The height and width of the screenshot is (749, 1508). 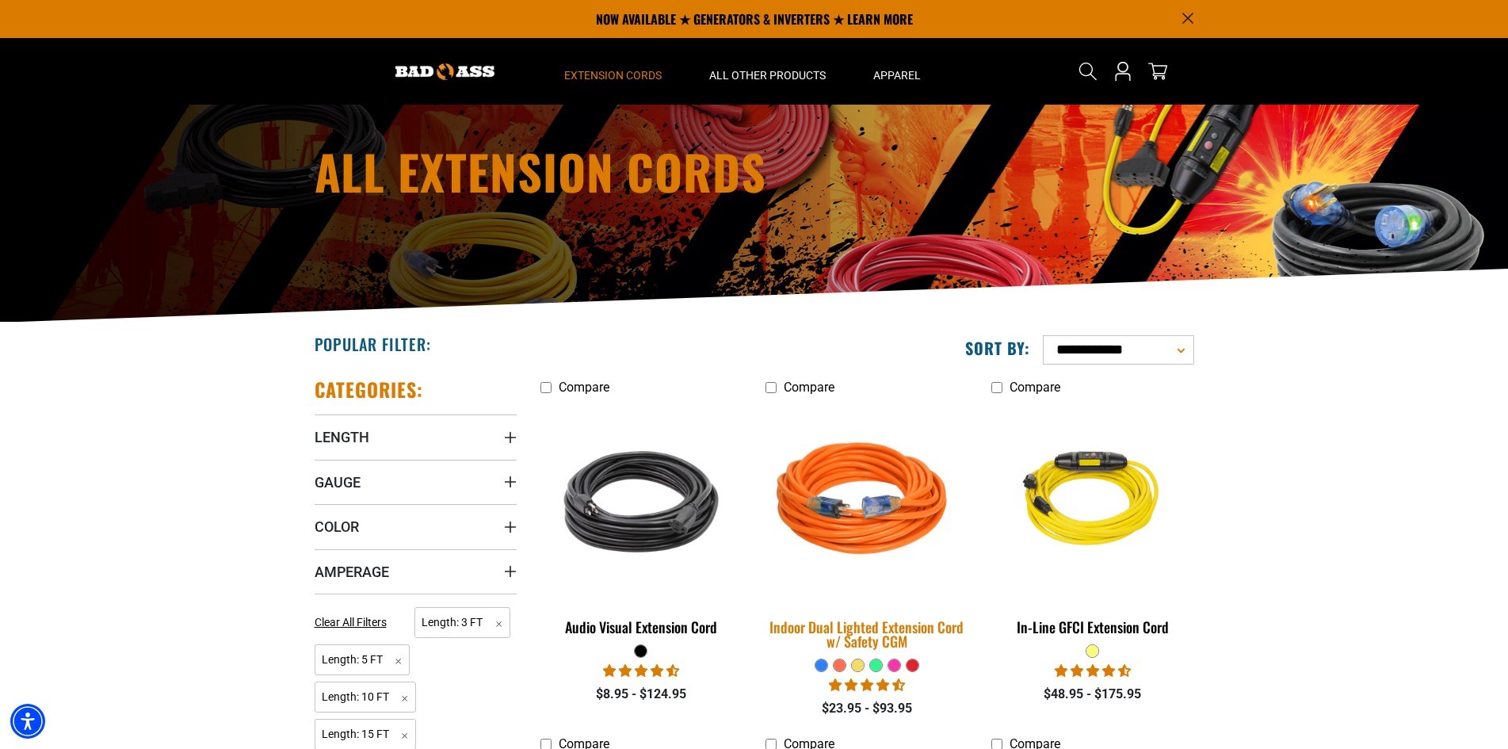 I want to click on span: 4.71 stars, so click(x=641, y=670).